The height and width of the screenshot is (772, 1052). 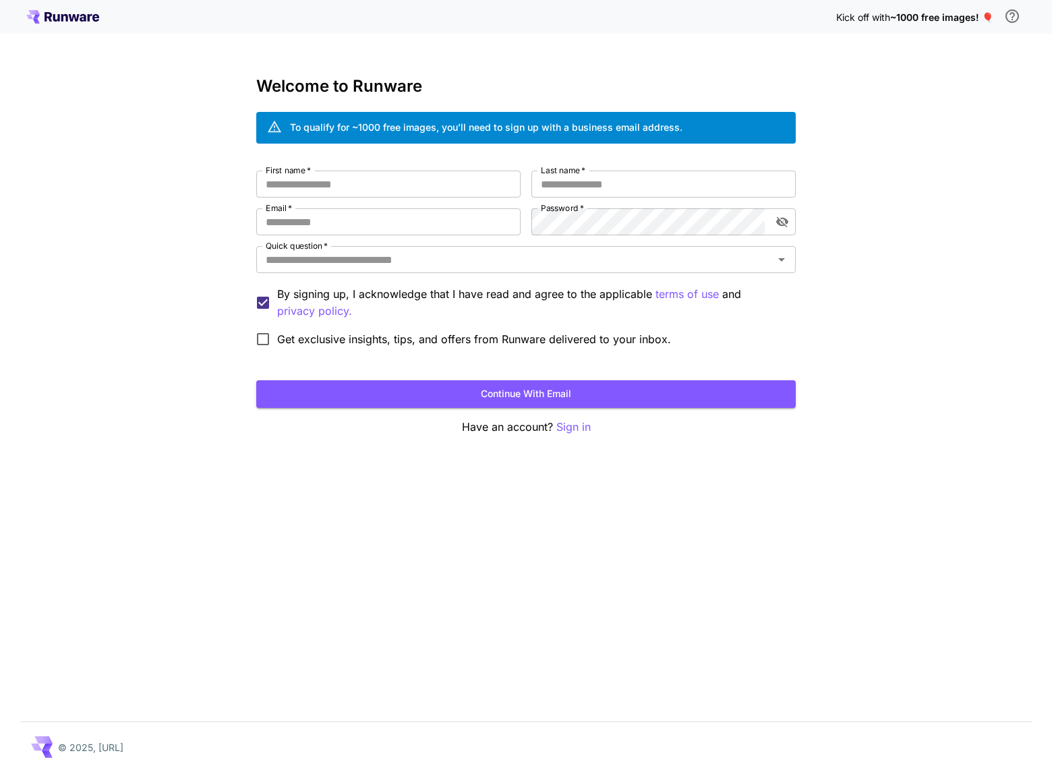 What do you see at coordinates (486, 127) in the screenshot?
I see `div: To qualify for ~1000 free images, you’ll need to sign up with a business email address.` at bounding box center [486, 127].